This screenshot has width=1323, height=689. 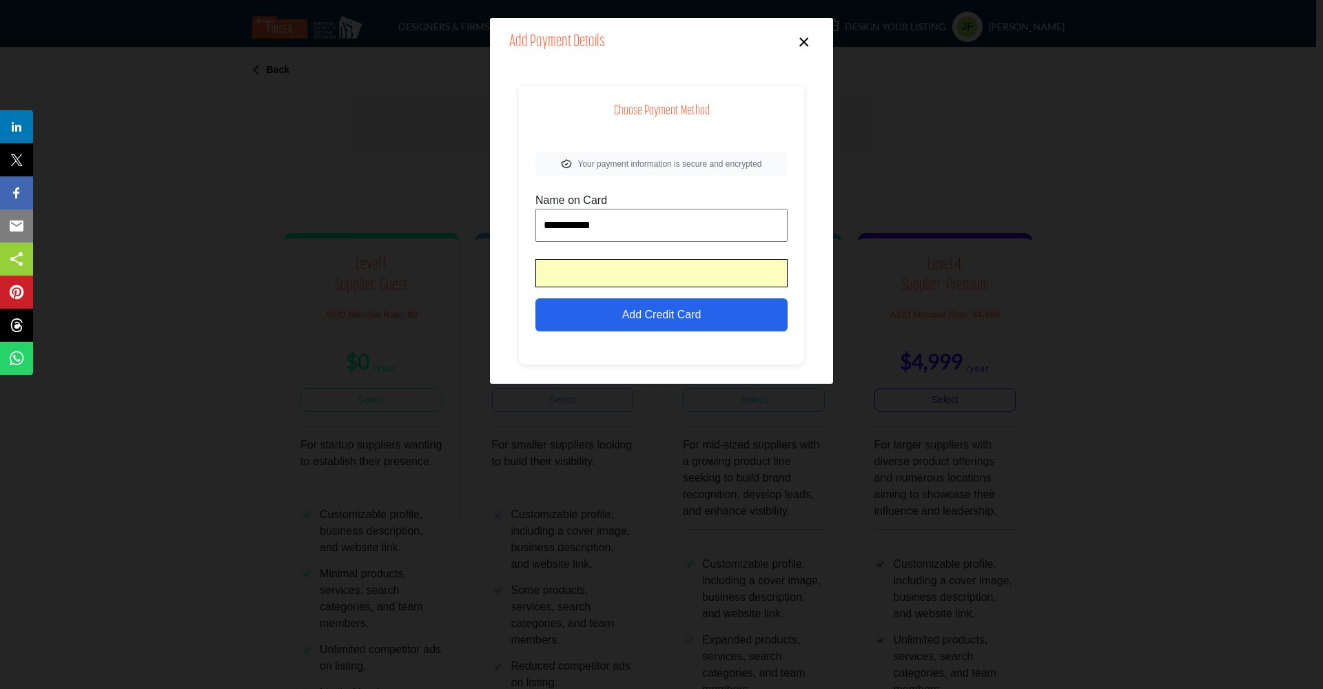 What do you see at coordinates (571, 200) in the screenshot?
I see `label: Name on Card` at bounding box center [571, 200].